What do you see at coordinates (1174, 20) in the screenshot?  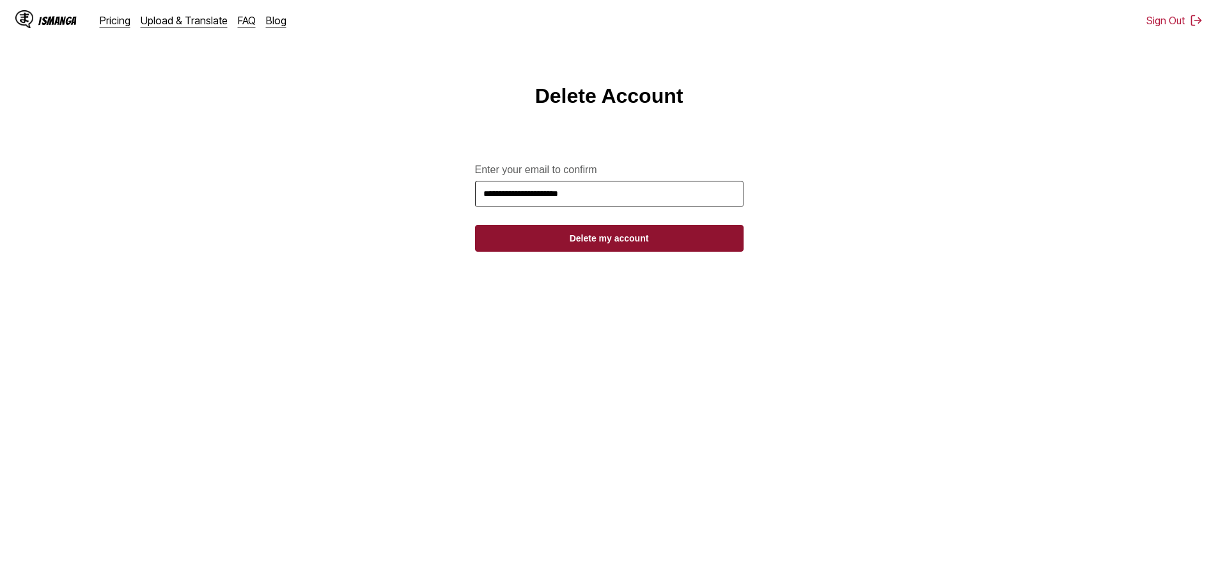 I see `button: Sign Out` at bounding box center [1174, 20].